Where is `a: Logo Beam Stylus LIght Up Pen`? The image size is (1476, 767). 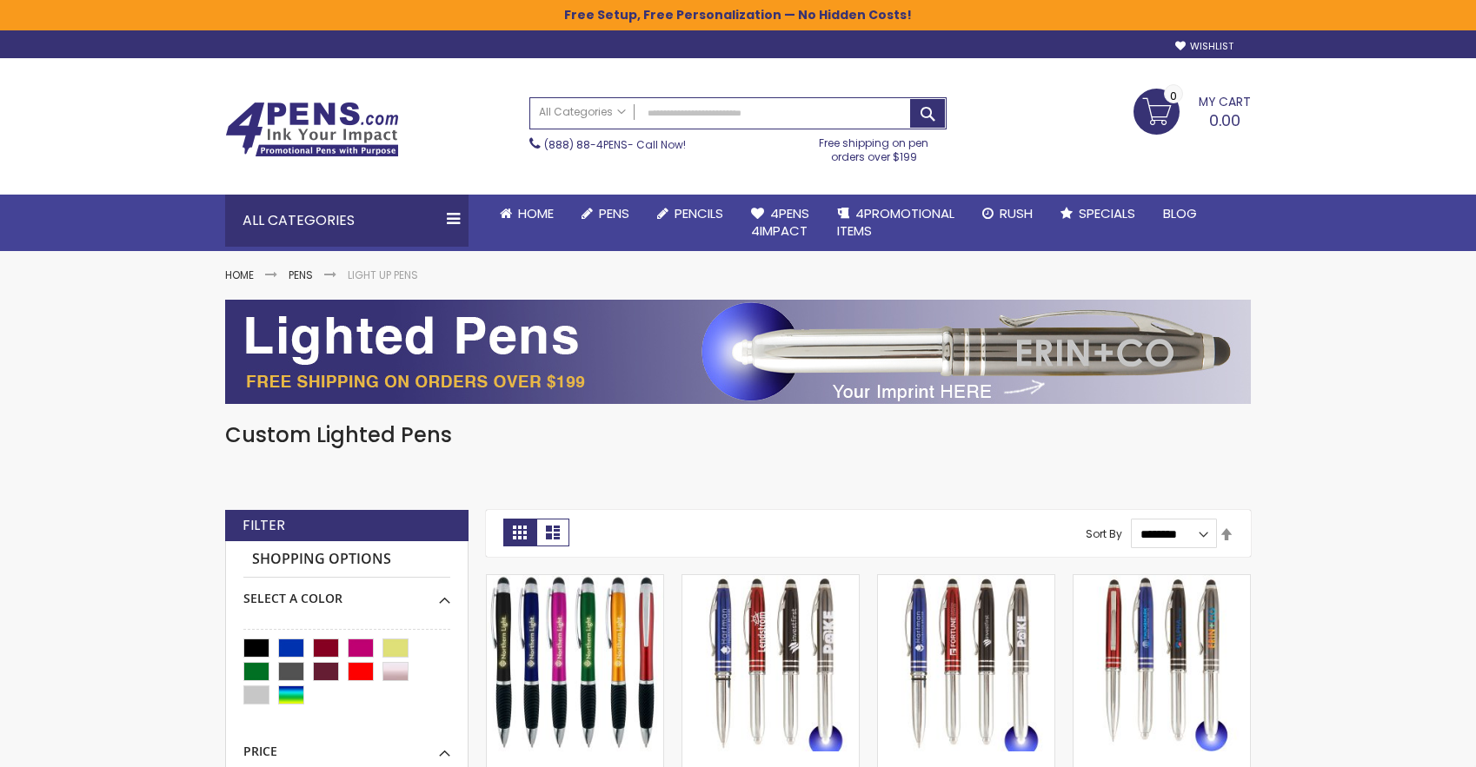 a: Logo Beam Stylus LIght Up Pen is located at coordinates (574, 581).